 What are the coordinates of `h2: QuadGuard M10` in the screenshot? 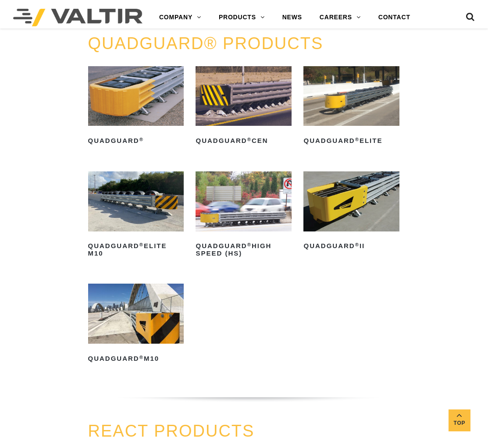 It's located at (136, 359).